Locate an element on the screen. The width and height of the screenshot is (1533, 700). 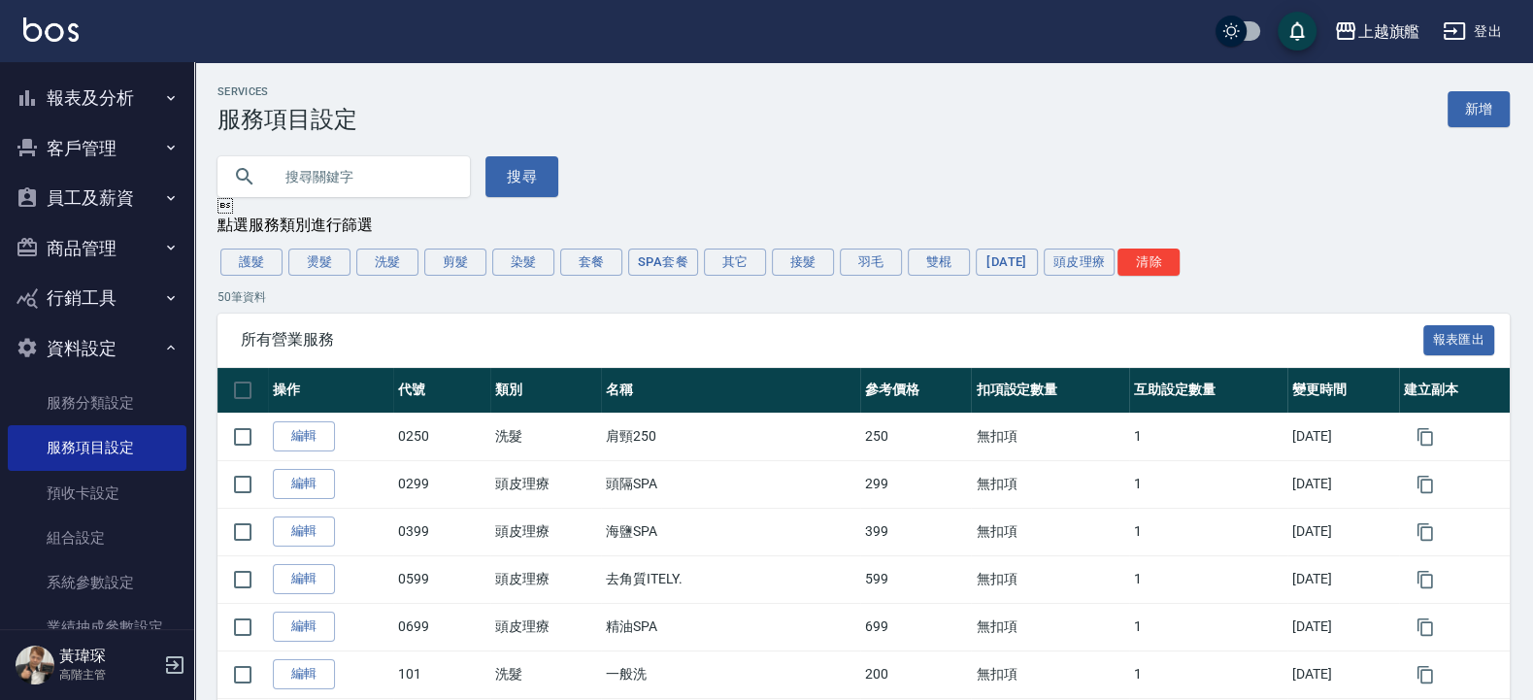
button: SPA套餐 is located at coordinates (663, 262).